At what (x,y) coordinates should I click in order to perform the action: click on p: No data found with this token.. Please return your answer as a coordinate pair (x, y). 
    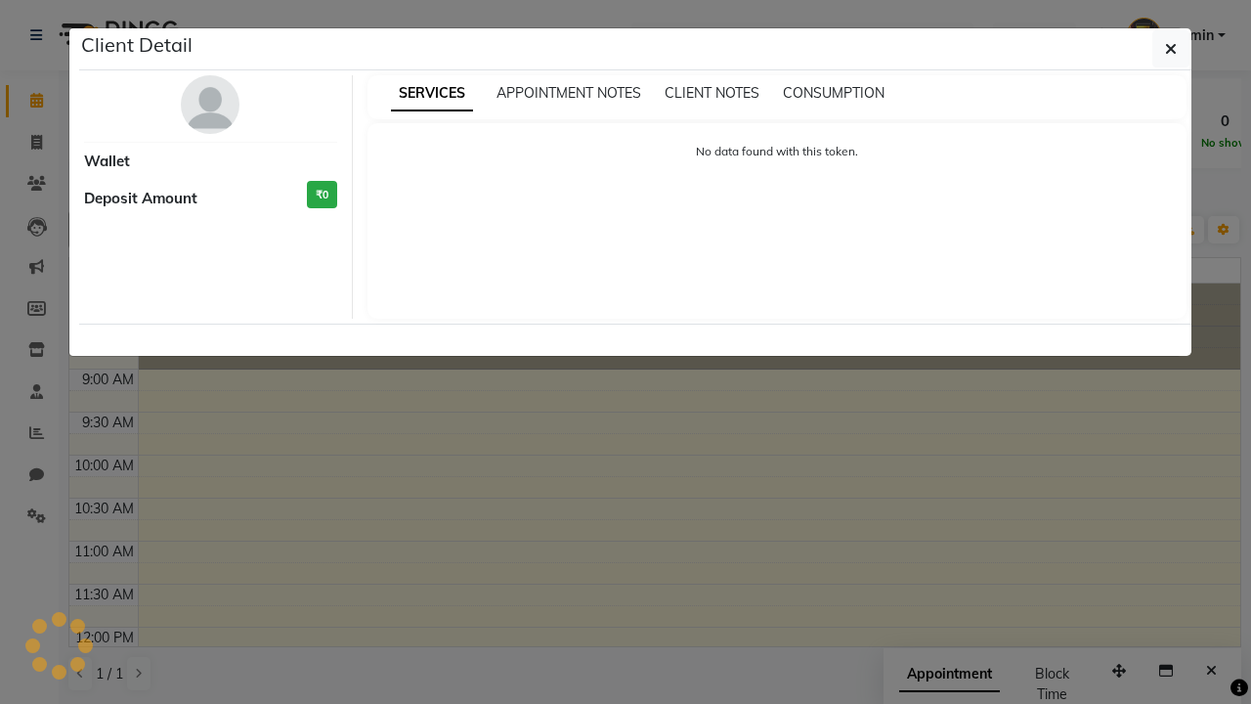
    Looking at the image, I should click on (777, 151).